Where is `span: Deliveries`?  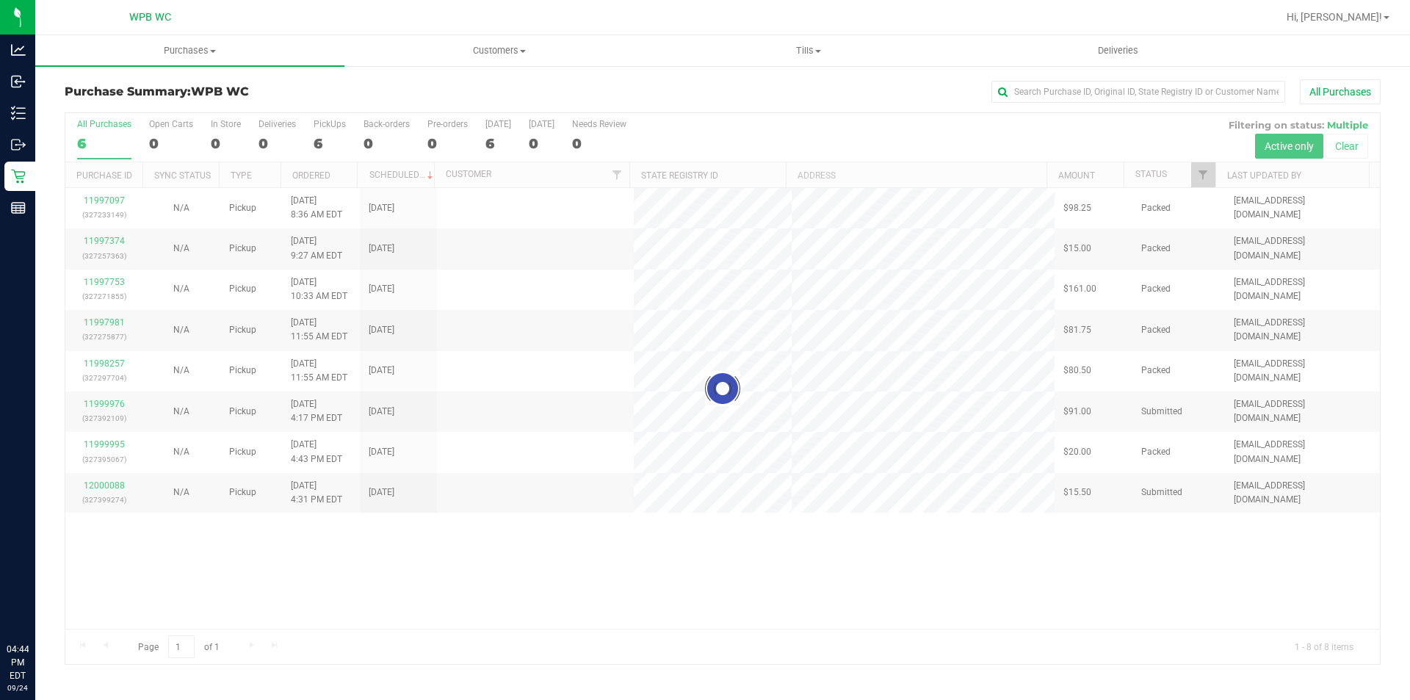
span: Deliveries is located at coordinates (1117, 51).